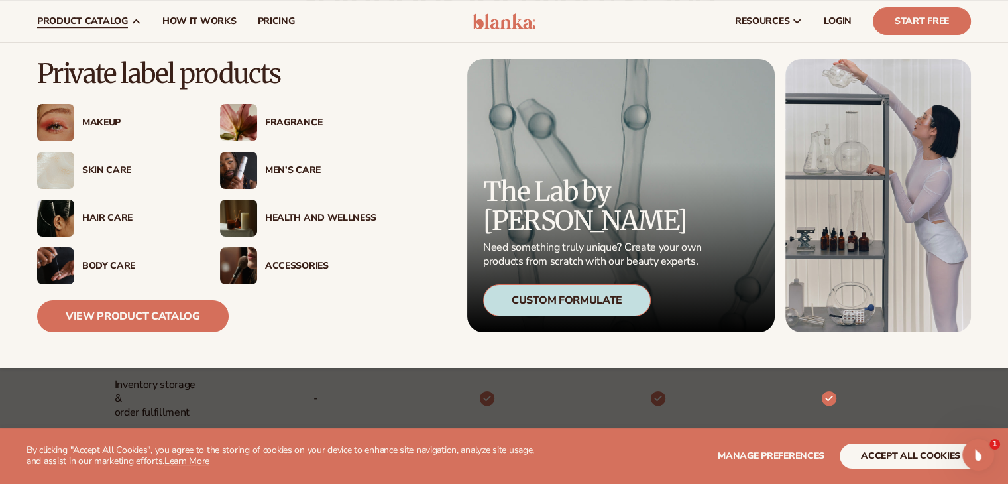  Describe the element at coordinates (298, 266) in the screenshot. I see `a: Female with makeup brush. Accessories` at that location.